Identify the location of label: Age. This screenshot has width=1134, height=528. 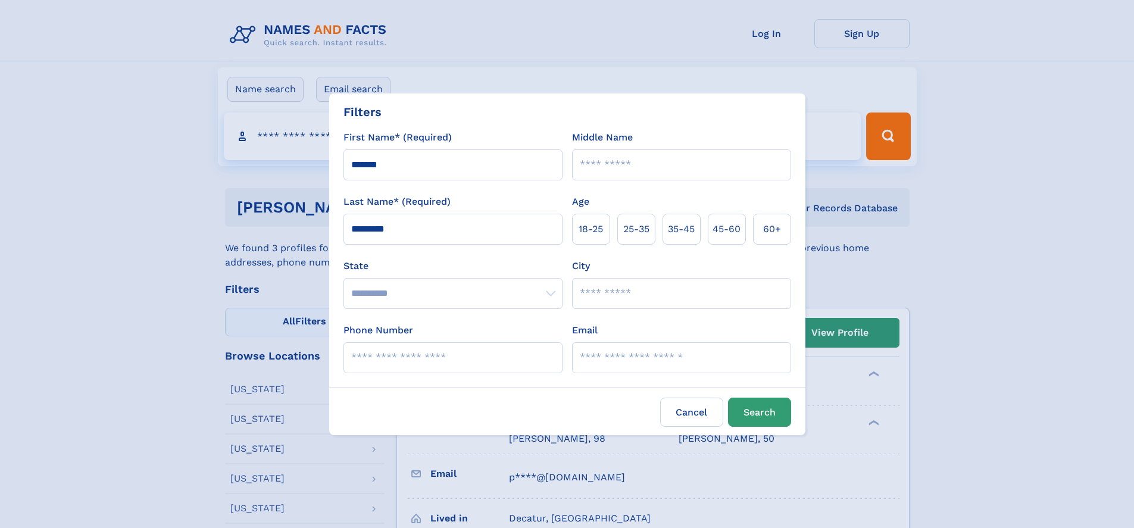
(580, 202).